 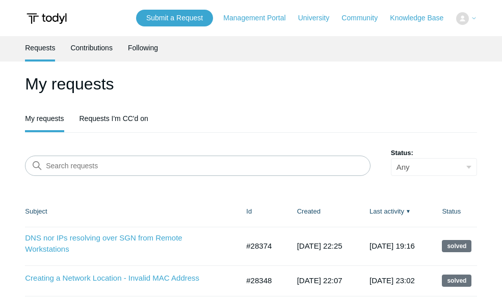 I want to click on a: University, so click(x=318, y=18).